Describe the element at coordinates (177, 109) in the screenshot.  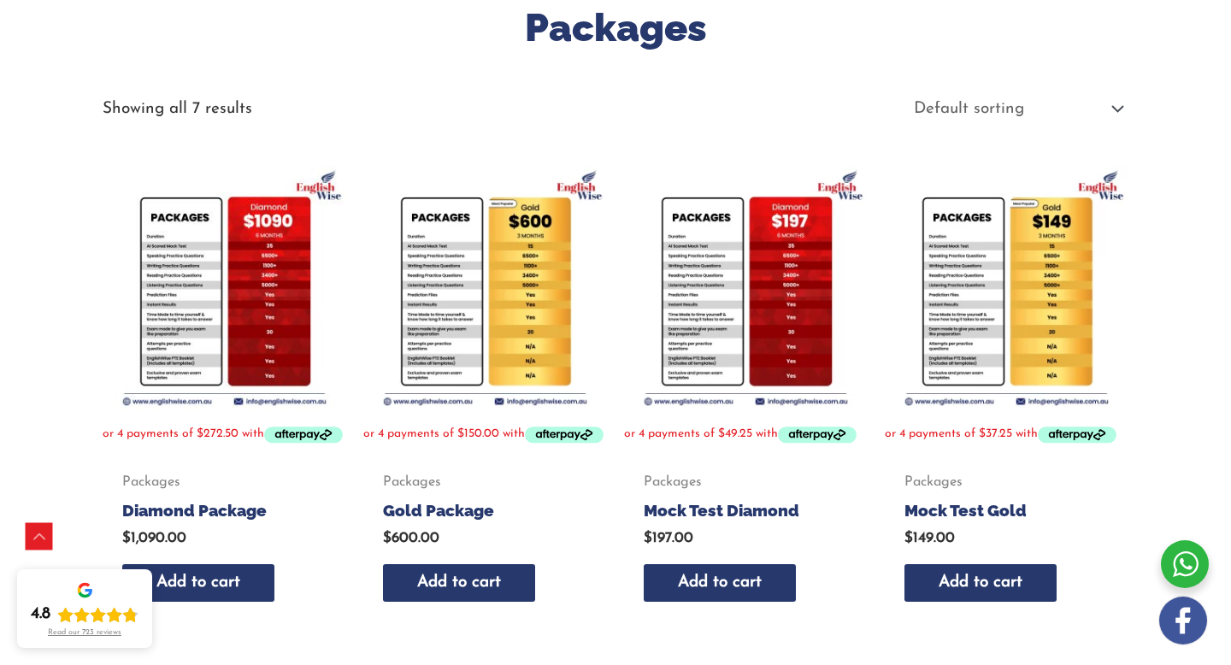
I see `p: Showing all 7 results` at that location.